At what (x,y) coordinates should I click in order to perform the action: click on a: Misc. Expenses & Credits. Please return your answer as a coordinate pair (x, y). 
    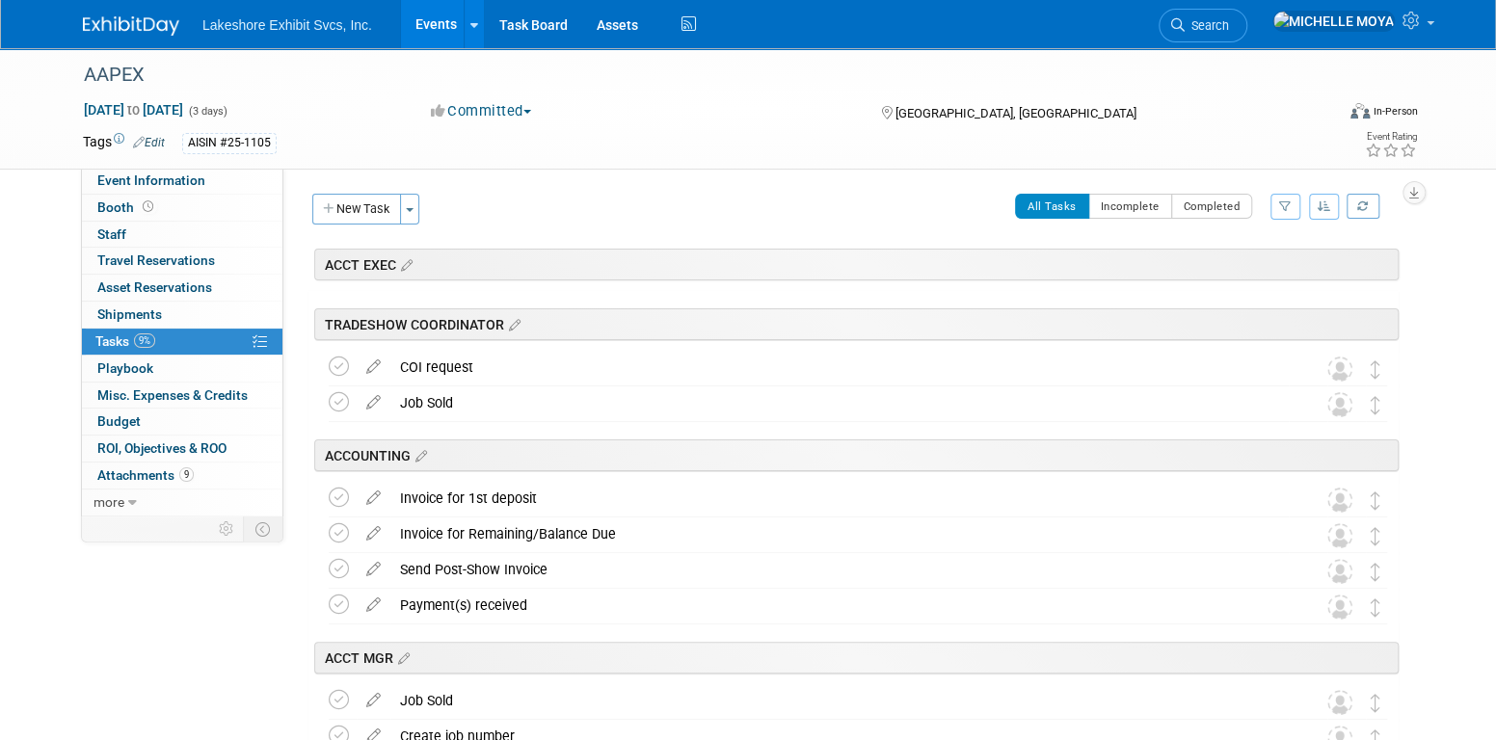
    Looking at the image, I should click on (182, 395).